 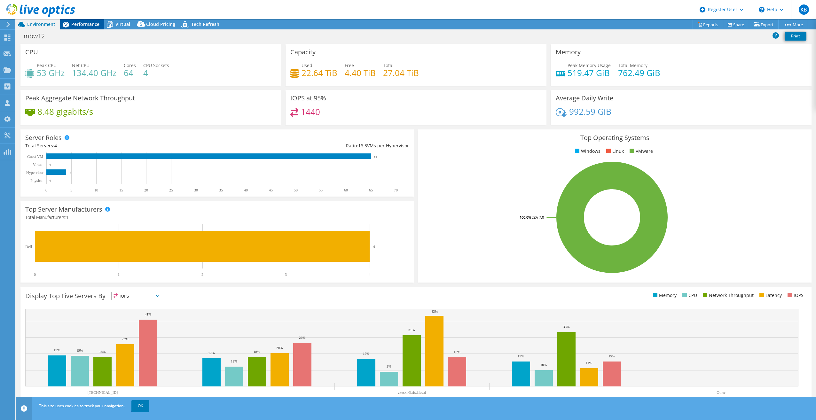 I want to click on span: Total, so click(x=388, y=65).